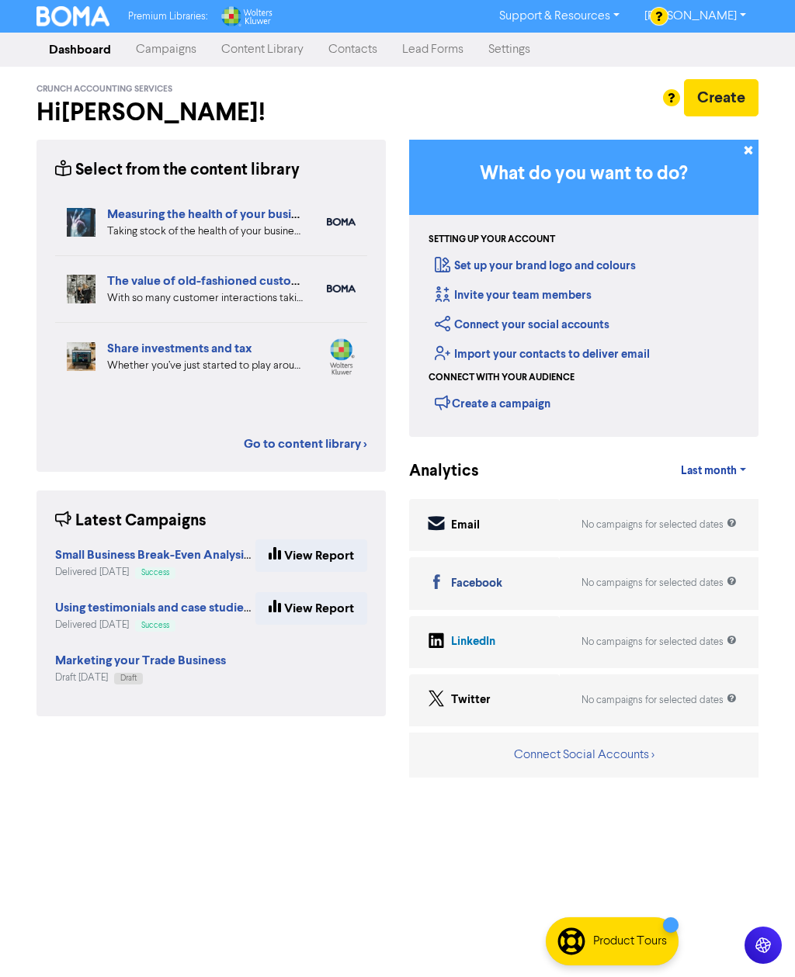 This screenshot has width=795, height=977. Describe the element at coordinates (205, 298) in the screenshot. I see `div: With so many customer interactions taking place online, your online customer service has to be fi...` at that location.